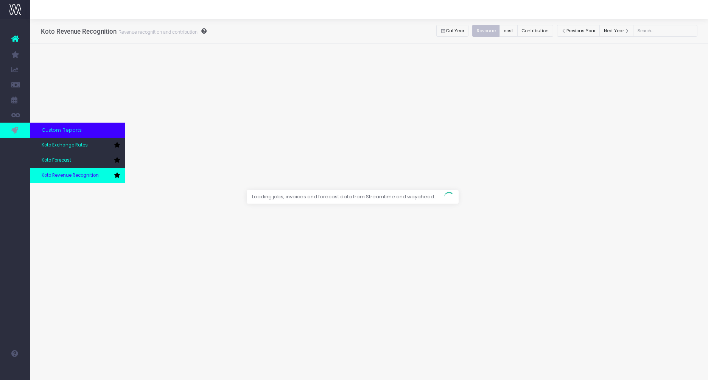 The height and width of the screenshot is (380, 708). Describe the element at coordinates (62, 130) in the screenshot. I see `span: Custom Reports` at that location.